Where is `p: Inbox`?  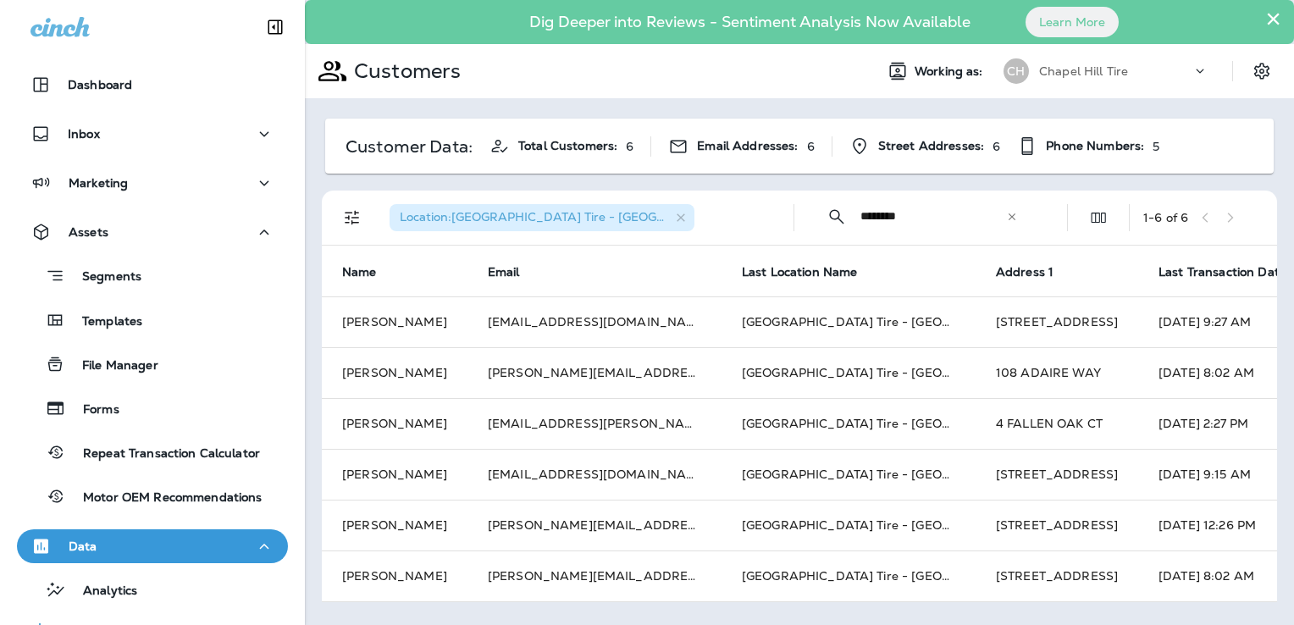
p: Inbox is located at coordinates (84, 134).